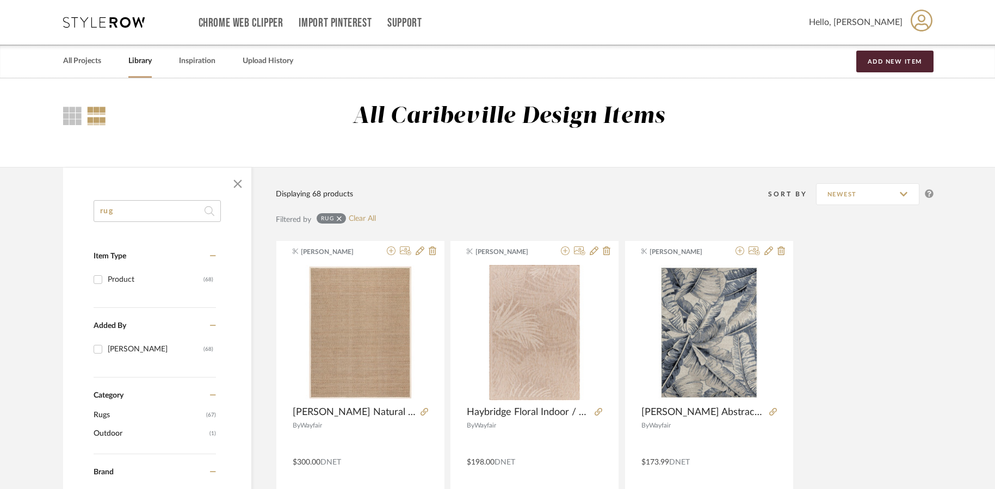 Image resolution: width=995 pixels, height=489 pixels. Describe the element at coordinates (655, 463) in the screenshot. I see `span: $173.99` at that location.